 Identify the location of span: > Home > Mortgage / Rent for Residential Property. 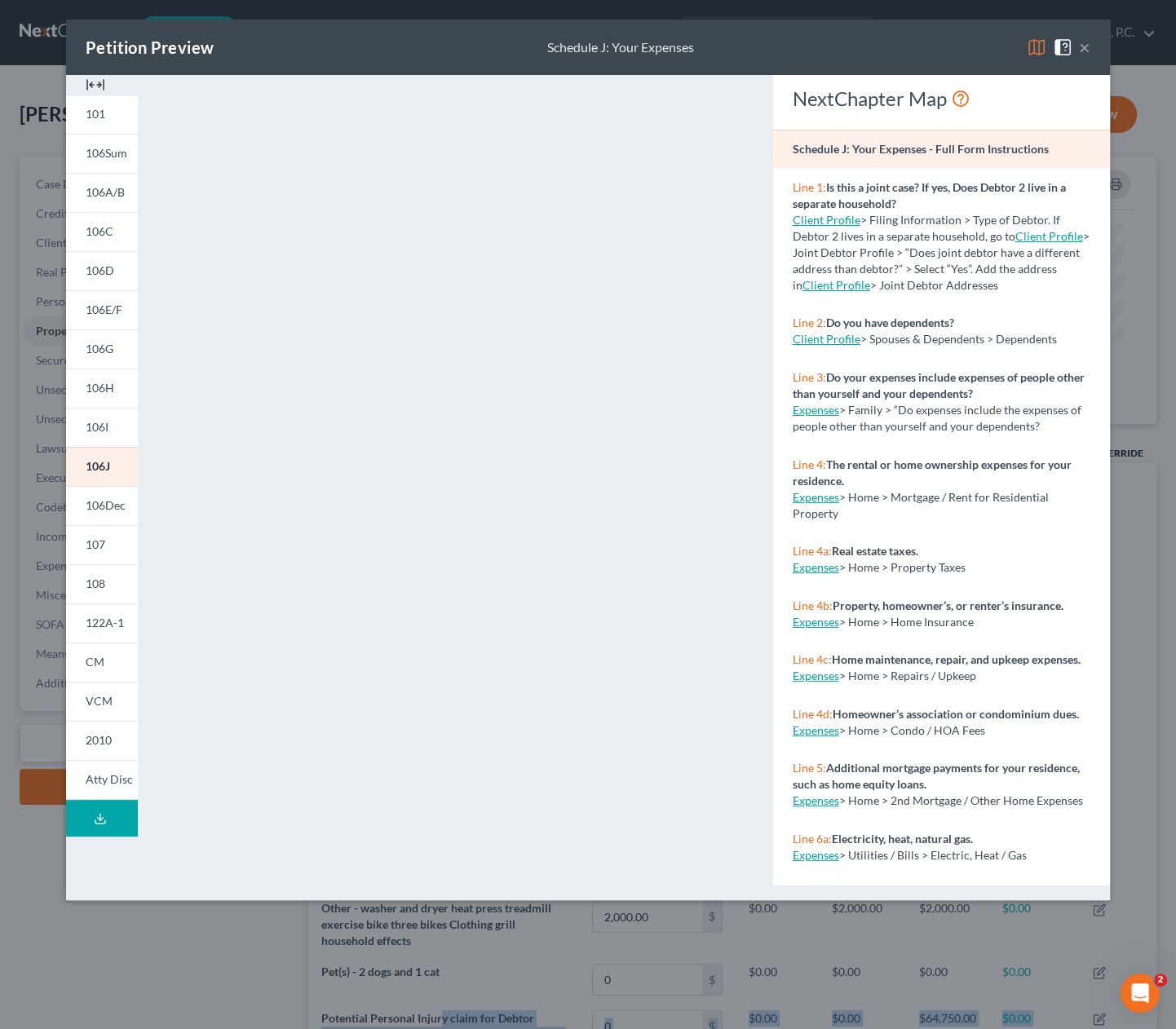
(921, 504).